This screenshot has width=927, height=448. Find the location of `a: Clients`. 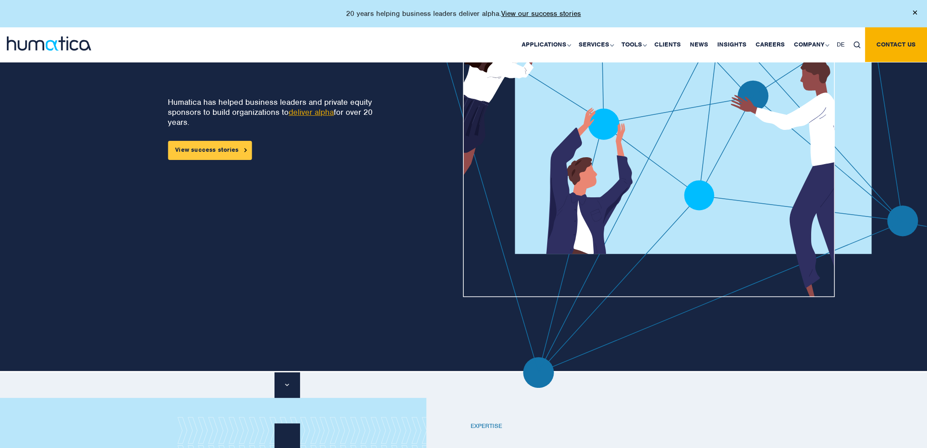

a: Clients is located at coordinates (667, 45).